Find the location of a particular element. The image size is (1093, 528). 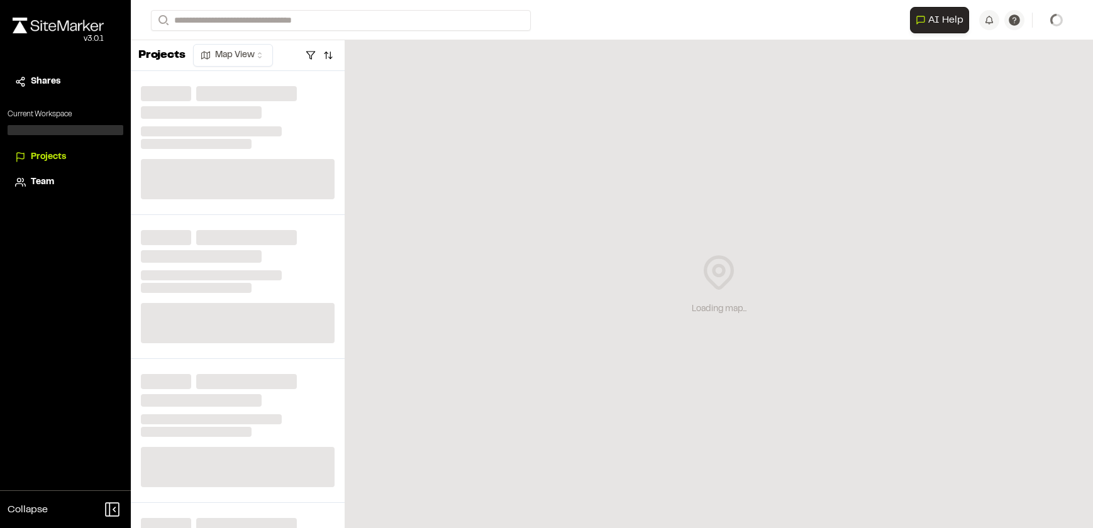

p: Projects is located at coordinates (162, 55).